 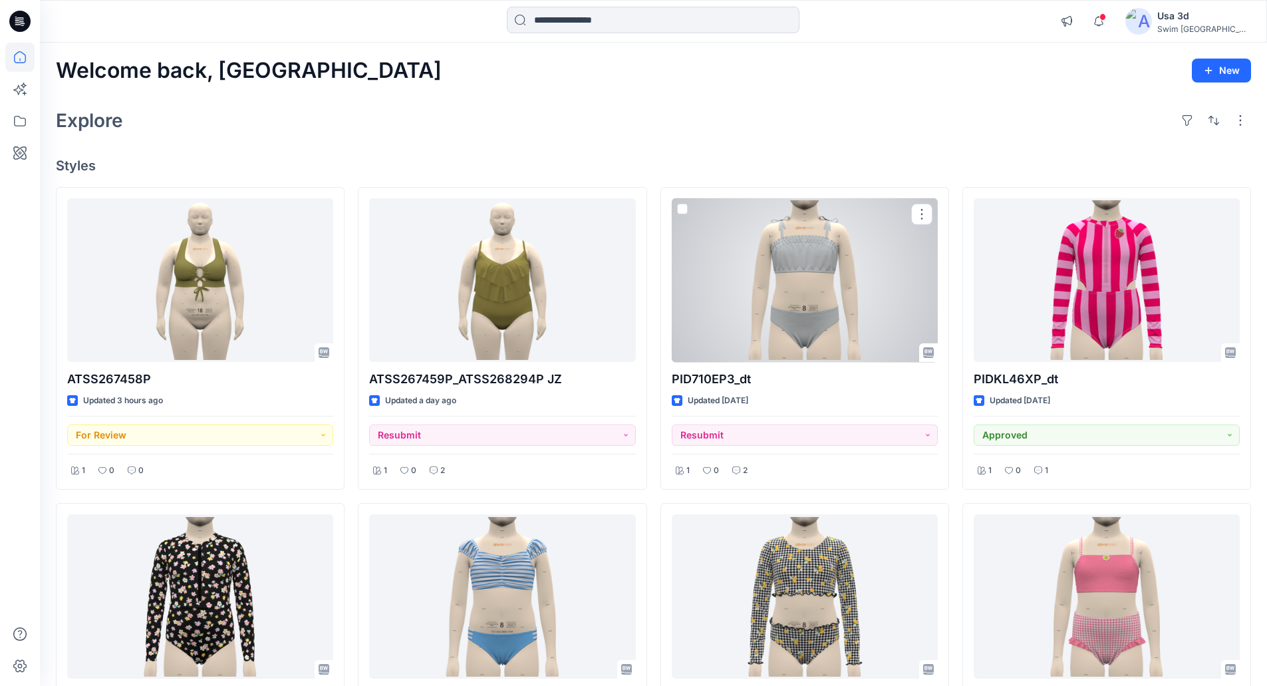 I want to click on p: Updated 3 hours ago, so click(x=123, y=400).